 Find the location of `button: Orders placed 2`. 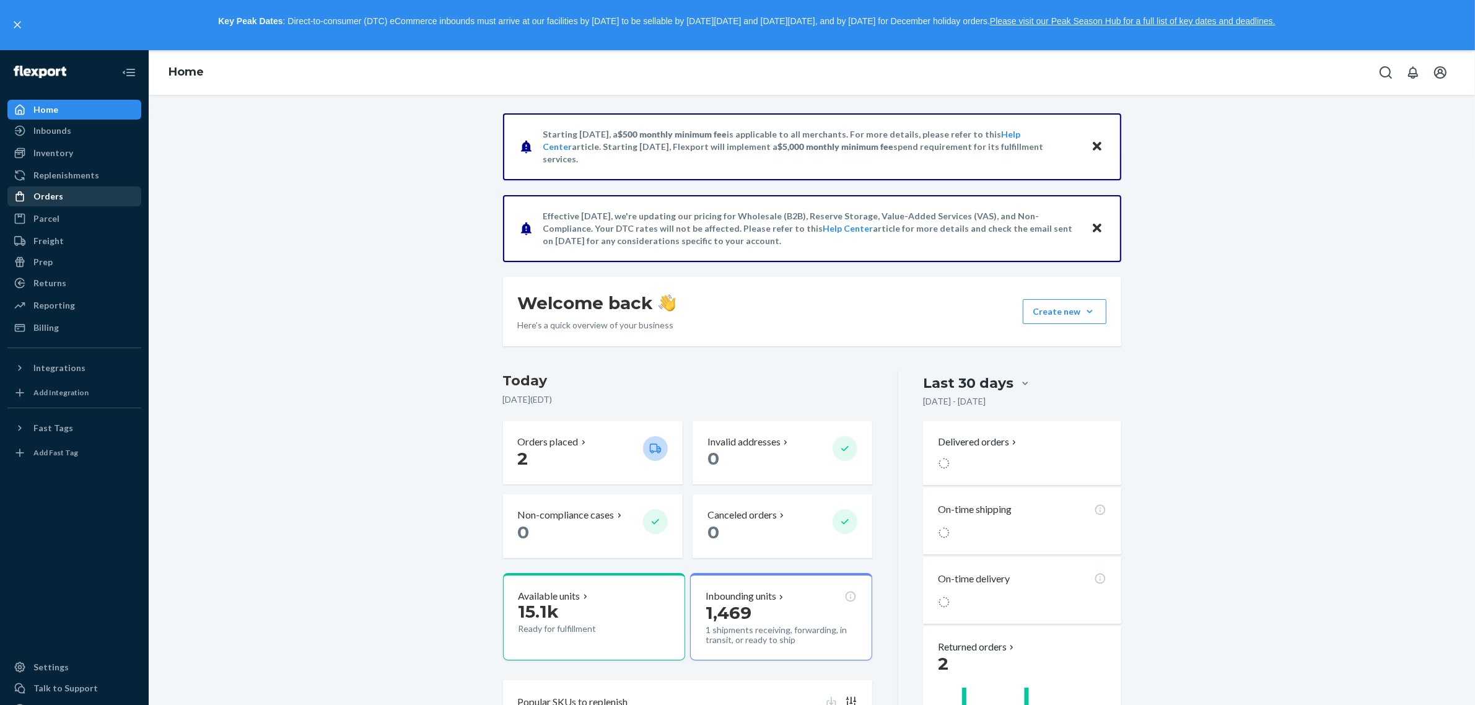

button: Orders placed 2 is located at coordinates (593, 453).